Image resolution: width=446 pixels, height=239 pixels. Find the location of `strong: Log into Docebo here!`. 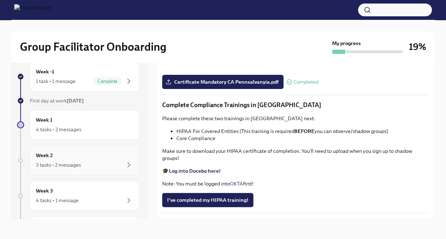

strong: Log into Docebo here! is located at coordinates (195, 171).